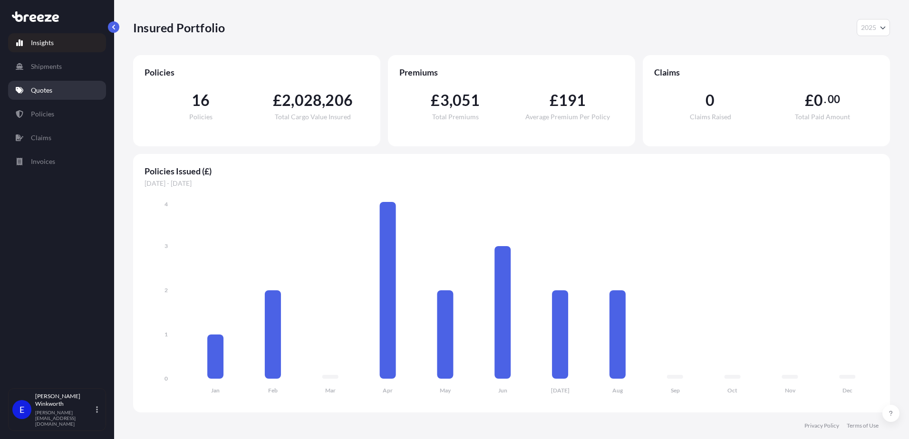  I want to click on tspan: Jun, so click(502, 390).